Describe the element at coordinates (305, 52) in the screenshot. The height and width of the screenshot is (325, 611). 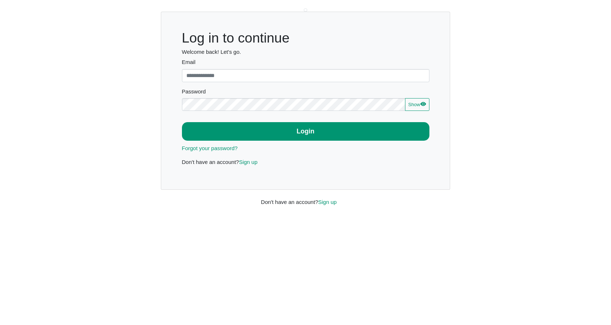
I see `h6: Welcome back! Let's go.` at that location.